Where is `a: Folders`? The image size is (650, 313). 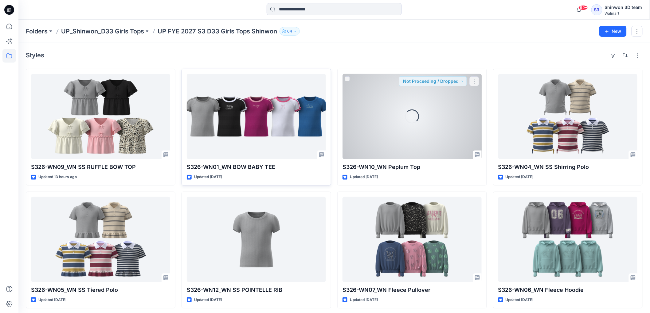 a: Folders is located at coordinates (37, 31).